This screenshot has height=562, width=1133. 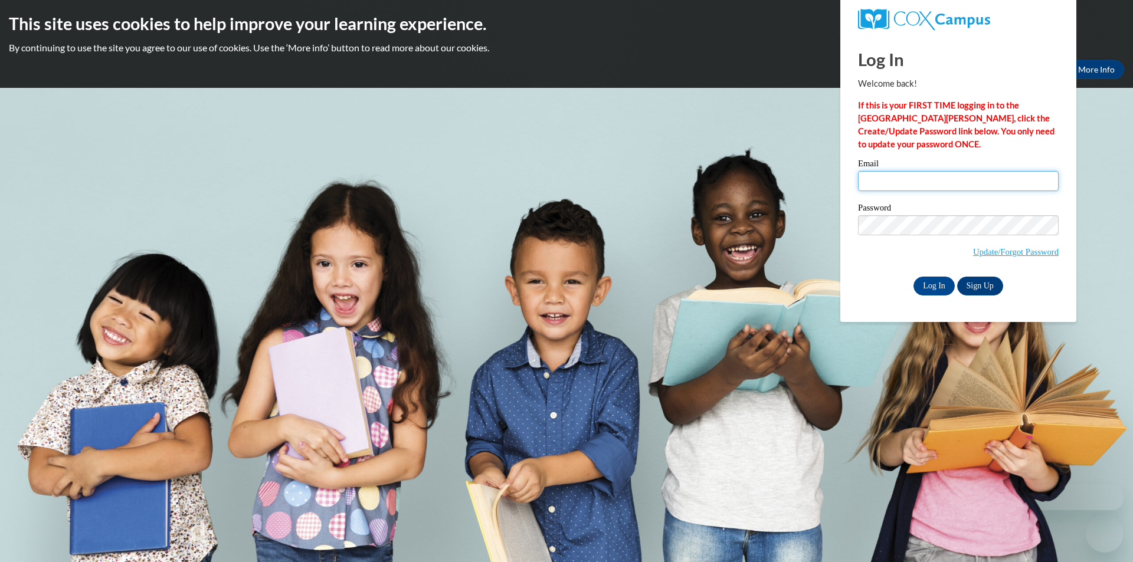 What do you see at coordinates (934, 286) in the screenshot?
I see `input: Log In` at bounding box center [934, 286].